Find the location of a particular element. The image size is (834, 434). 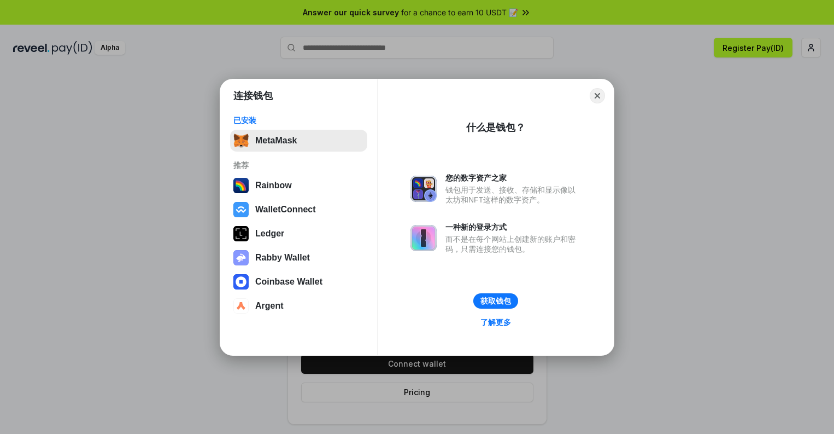

img: svg+xml,%3Csvg%20fill%3D%22none%22%20height%3D%2233%22%20viewBox%3D%220%200%2035%2033%22%20width%... is located at coordinates (241, 141).